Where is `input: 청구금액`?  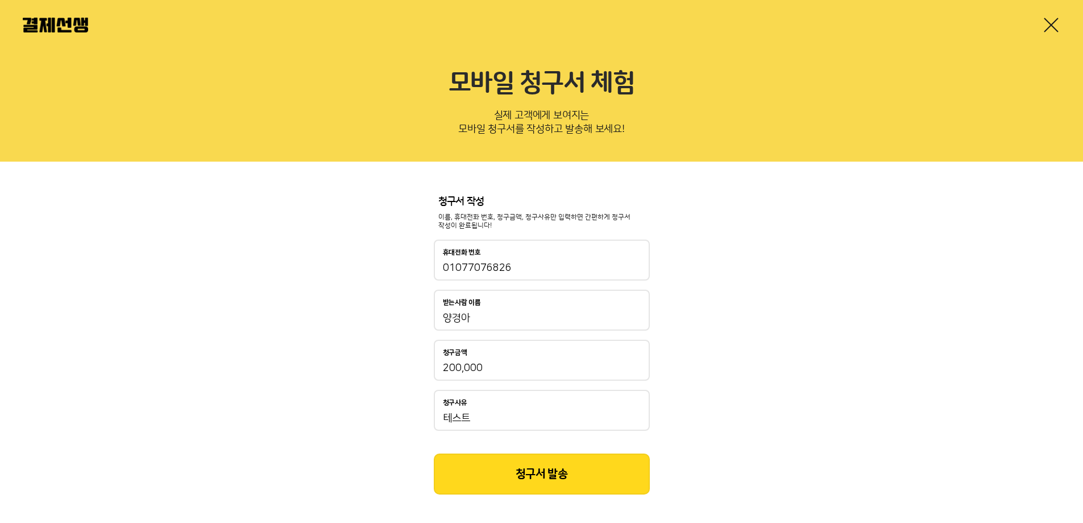
input: 청구금액 is located at coordinates (542, 368).